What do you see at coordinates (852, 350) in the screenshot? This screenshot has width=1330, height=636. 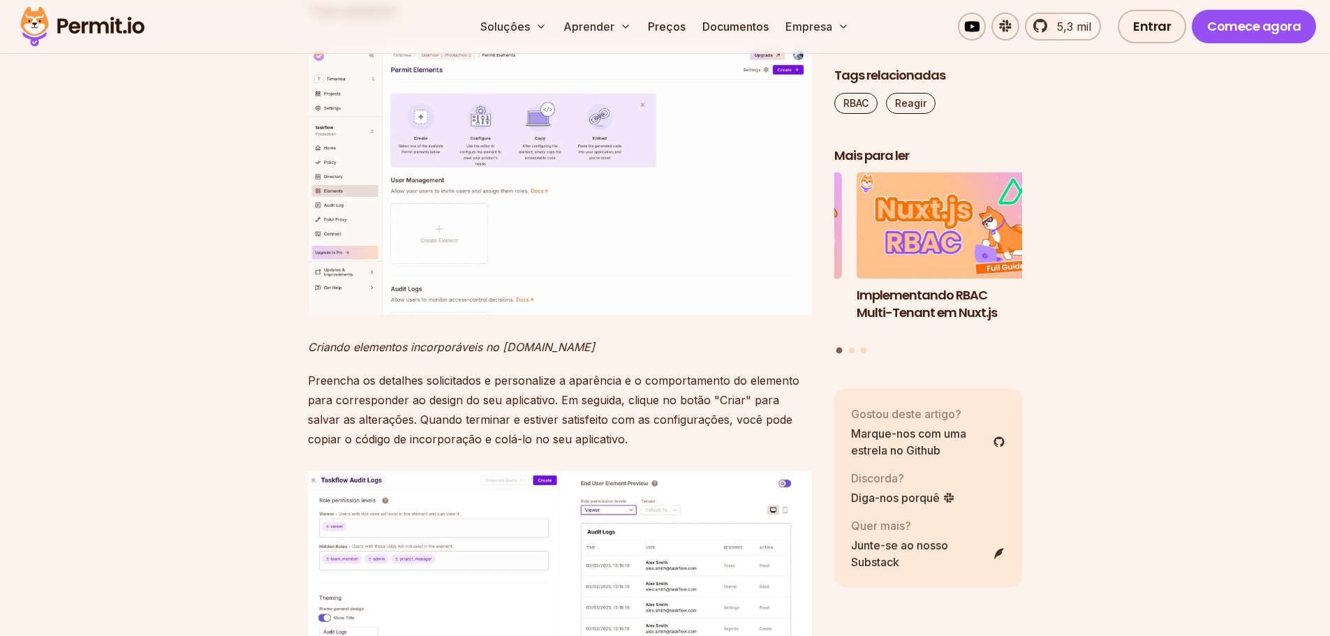 I see `button: Ir para o slide 2` at bounding box center [852, 350].